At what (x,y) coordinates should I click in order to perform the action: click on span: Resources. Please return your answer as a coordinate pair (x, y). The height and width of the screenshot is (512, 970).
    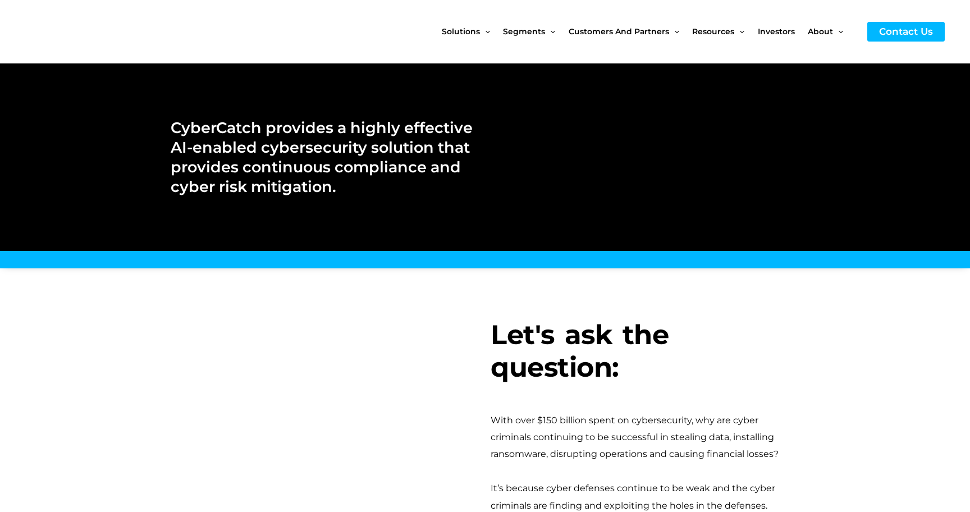
    Looking at the image, I should click on (713, 31).